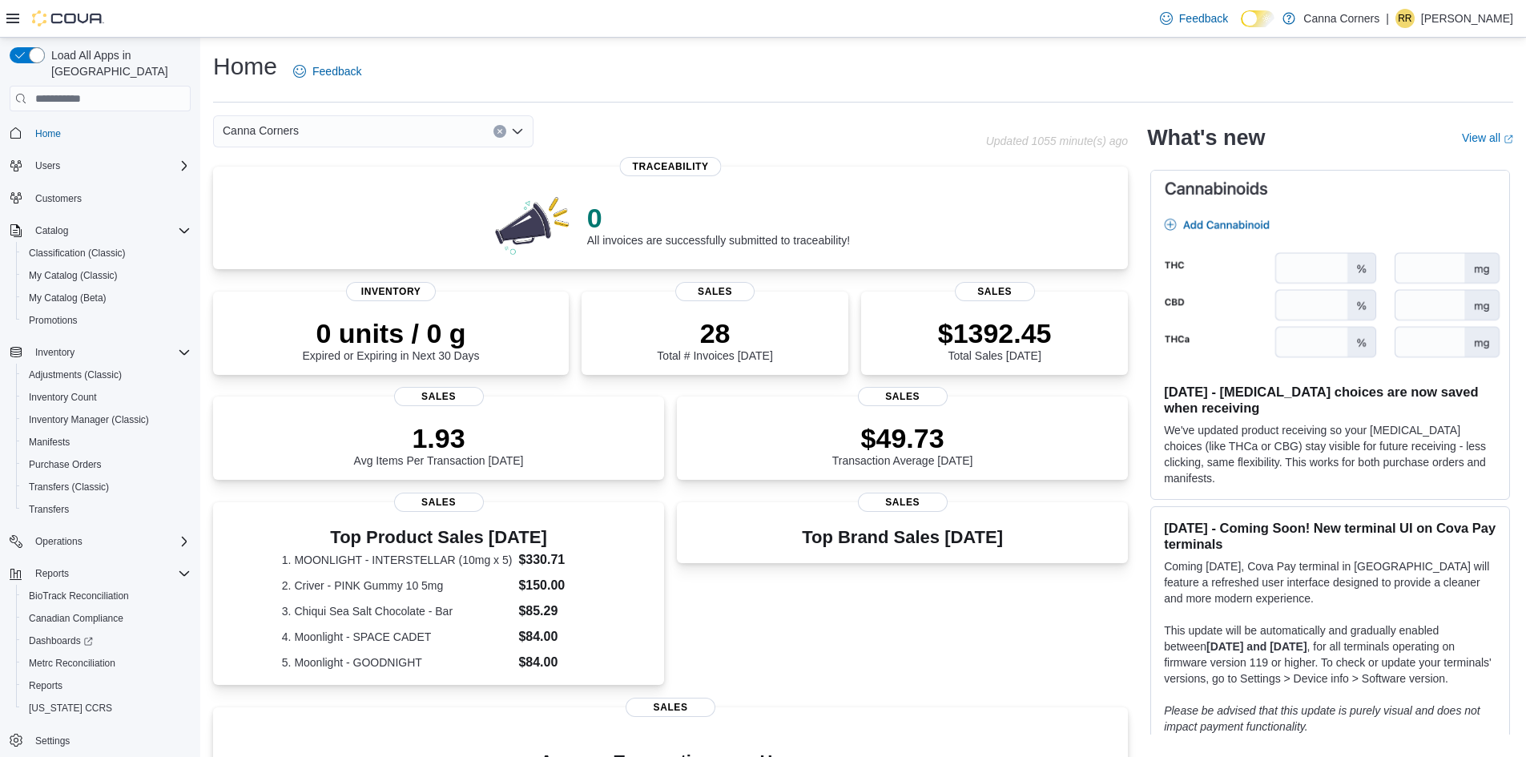  What do you see at coordinates (107, 320) in the screenshot?
I see `span: Promotions` at bounding box center [107, 320].